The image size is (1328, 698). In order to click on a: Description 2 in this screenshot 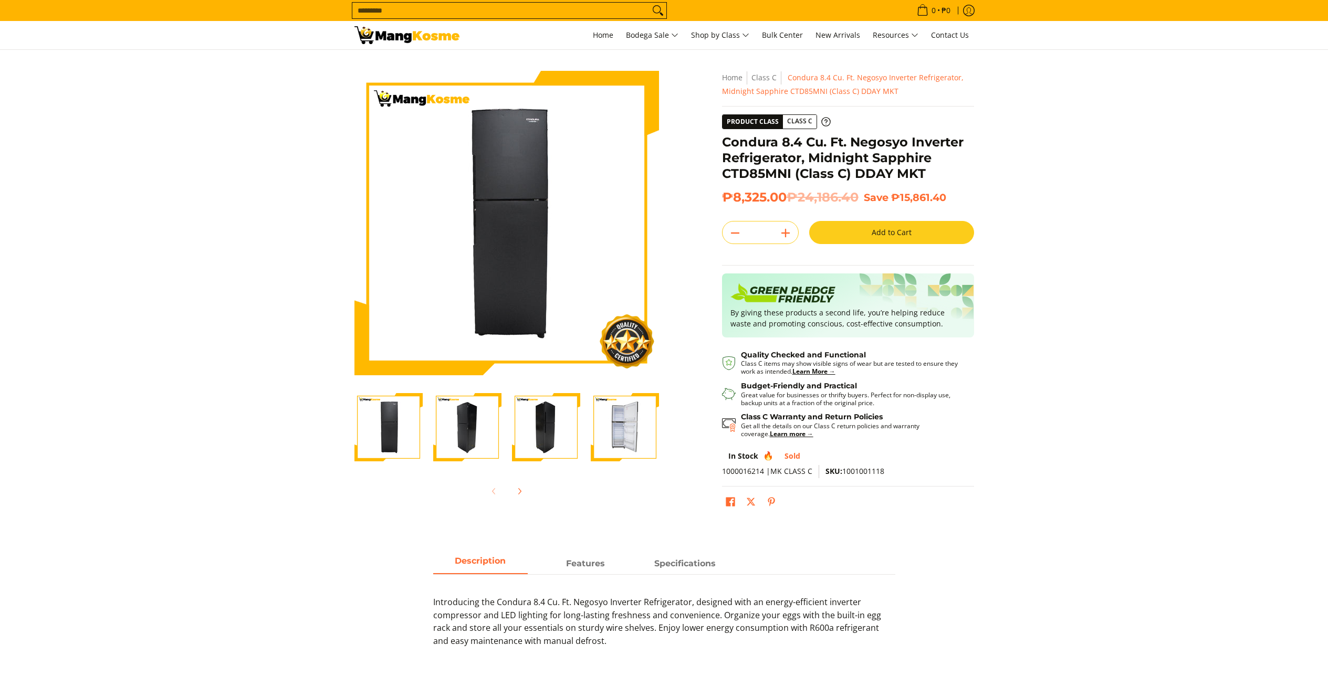, I will do `click(685, 565)`.